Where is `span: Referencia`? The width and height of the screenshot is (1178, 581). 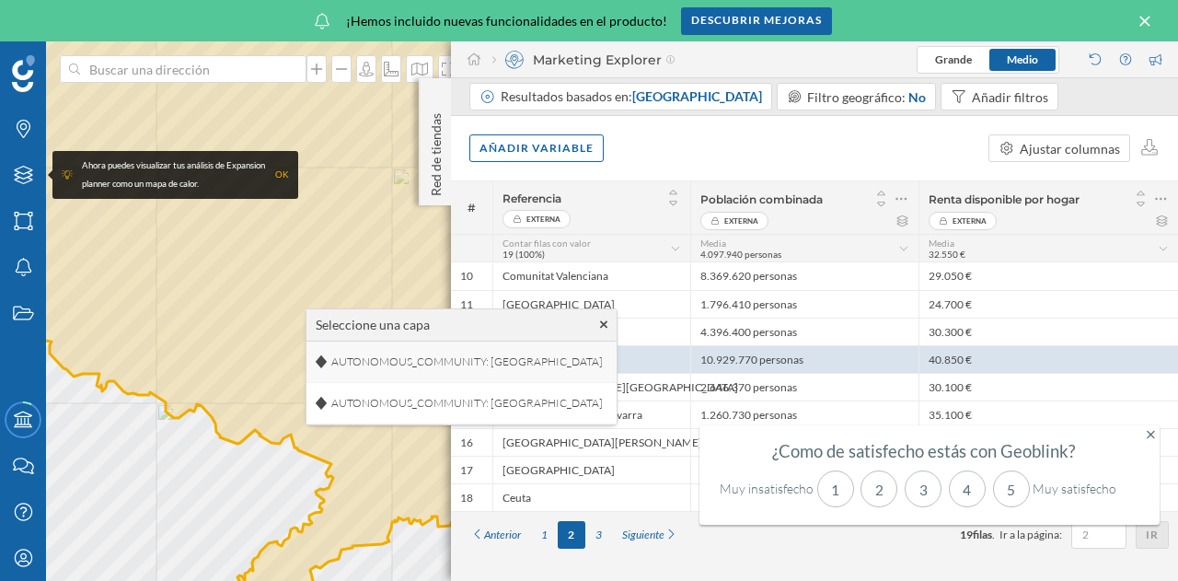
span: Referencia is located at coordinates (532, 198).